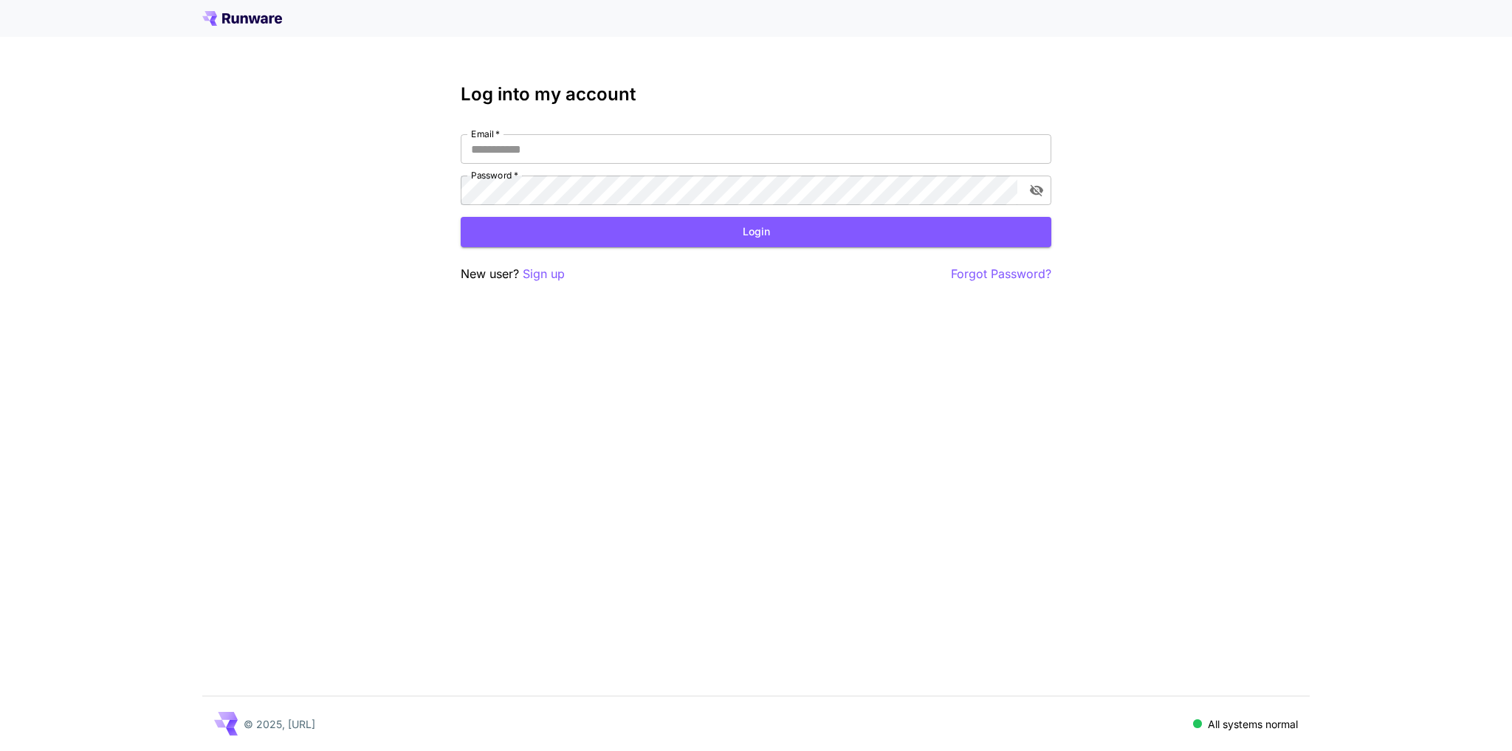 This screenshot has height=751, width=1512. I want to click on p: Sign up, so click(543, 274).